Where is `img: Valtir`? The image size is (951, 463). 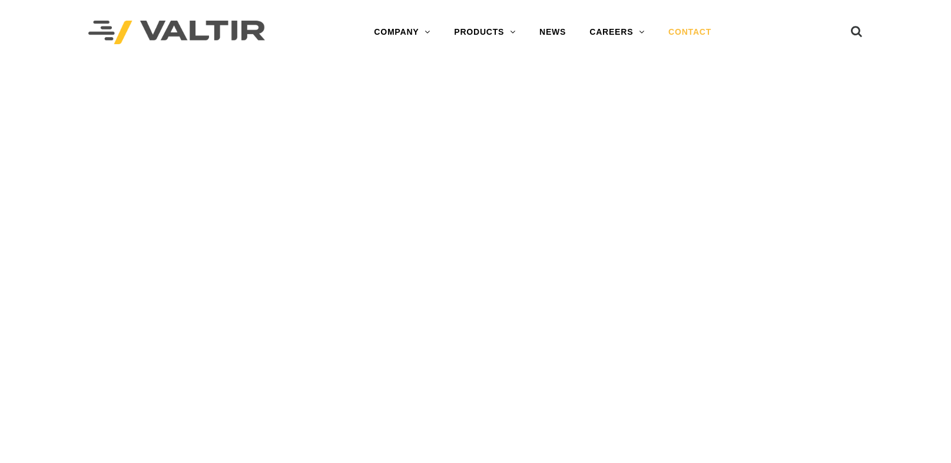
img: Valtir is located at coordinates (177, 32).